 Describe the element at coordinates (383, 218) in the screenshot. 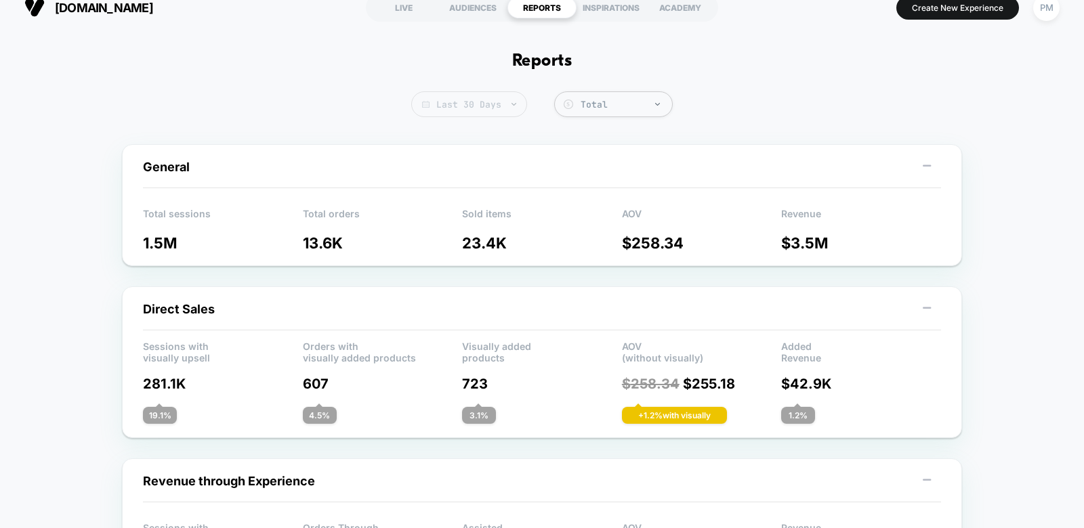

I see `p: Total orders` at that location.